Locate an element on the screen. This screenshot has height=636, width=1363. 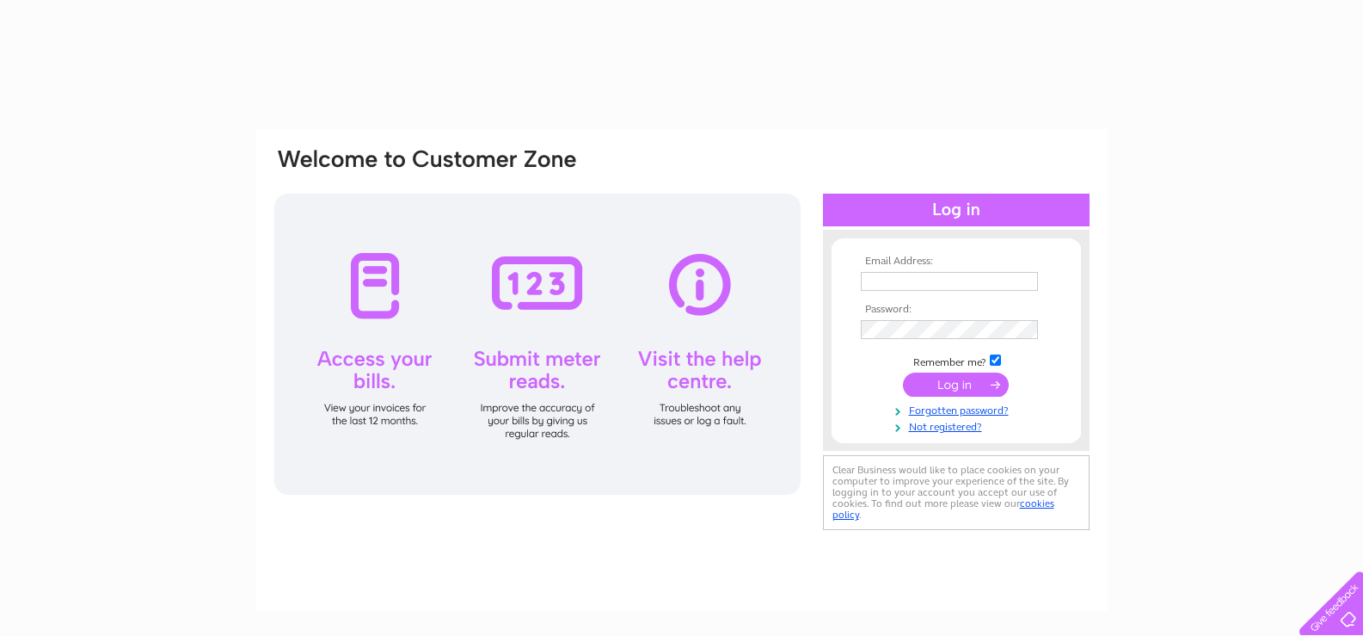
a: Forgotten password? is located at coordinates (958, 409).